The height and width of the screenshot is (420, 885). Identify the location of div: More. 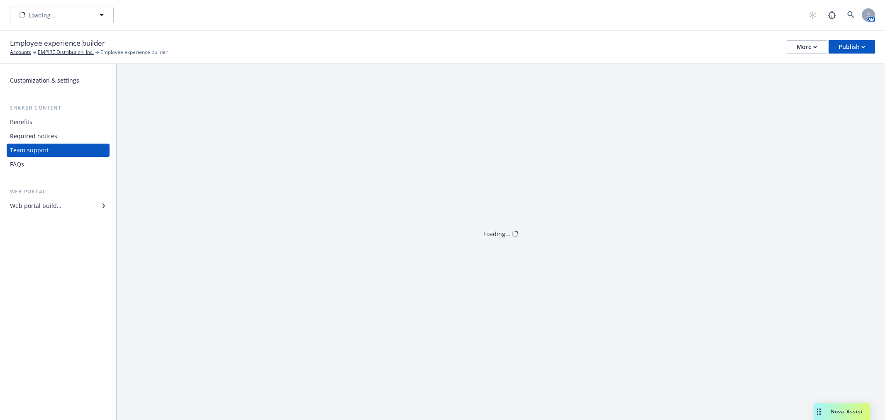
(806, 47).